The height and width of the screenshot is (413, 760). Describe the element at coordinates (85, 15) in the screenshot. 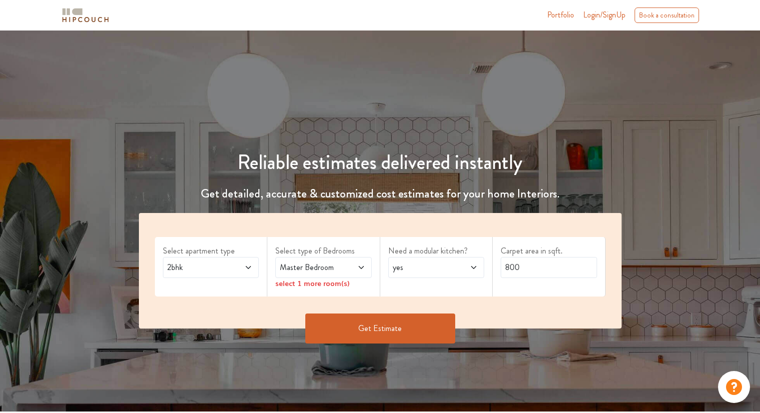

I see `span: logo-horizontal.svg` at that location.